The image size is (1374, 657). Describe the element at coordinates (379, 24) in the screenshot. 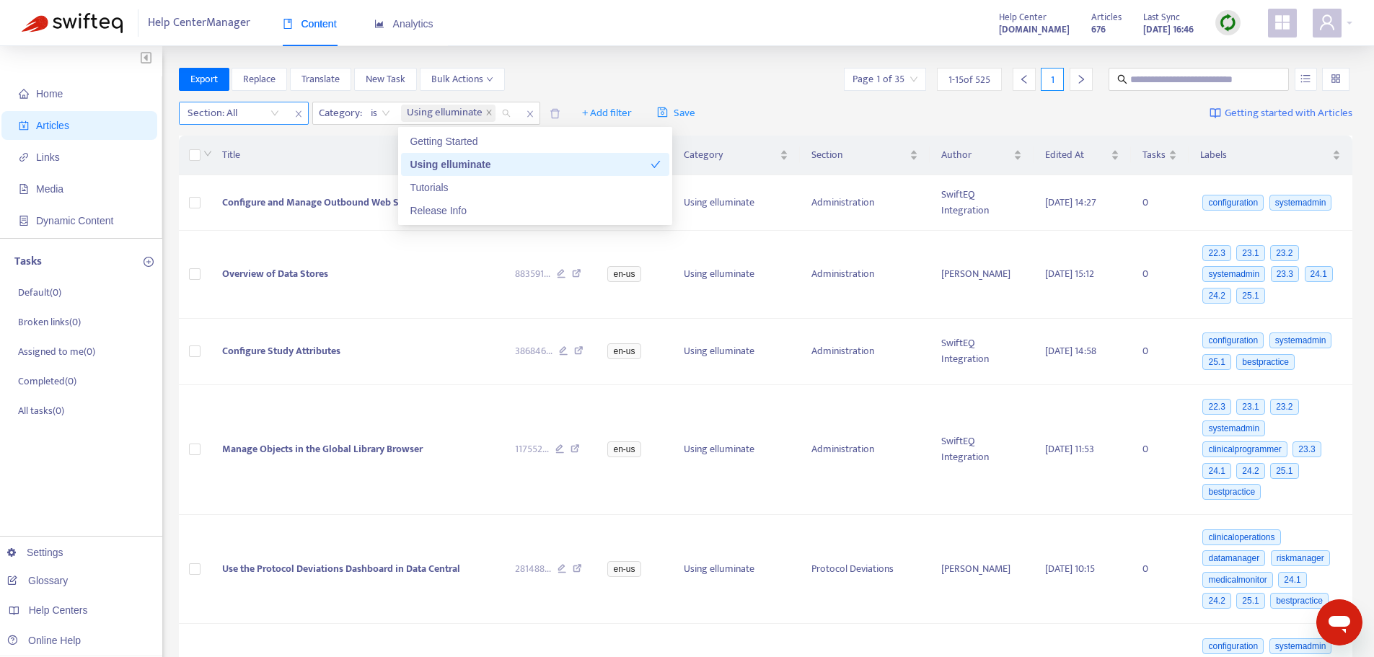

I see `span: area-chart` at that location.